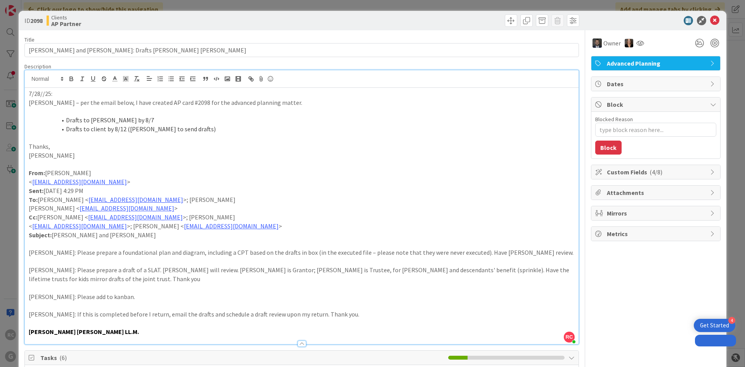  I want to click on strong: Cc:, so click(33, 217).